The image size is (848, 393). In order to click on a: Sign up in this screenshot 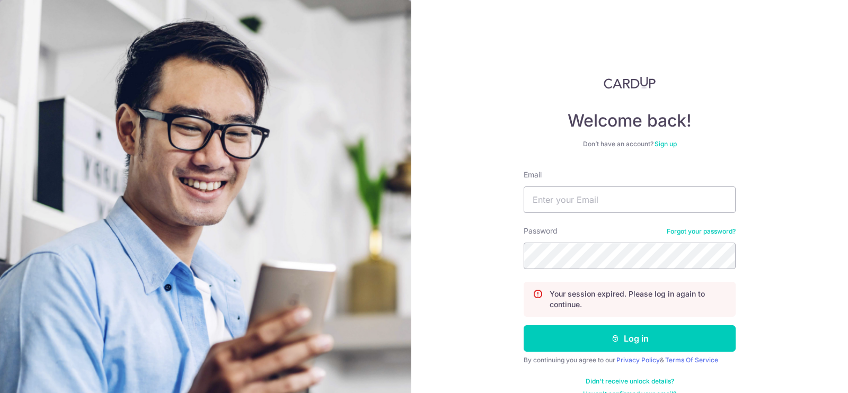, I will do `click(665, 144)`.